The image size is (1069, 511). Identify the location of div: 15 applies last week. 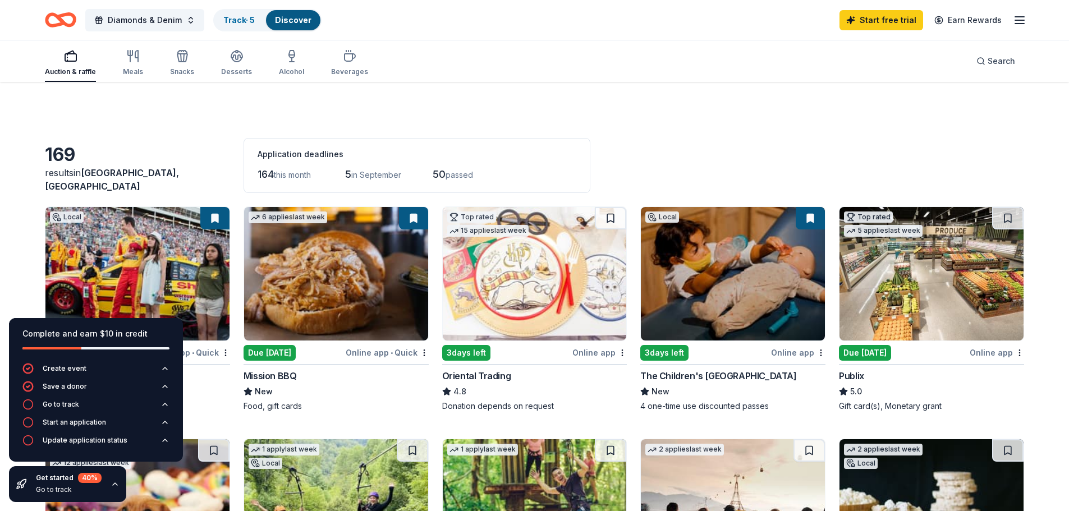
(488, 231).